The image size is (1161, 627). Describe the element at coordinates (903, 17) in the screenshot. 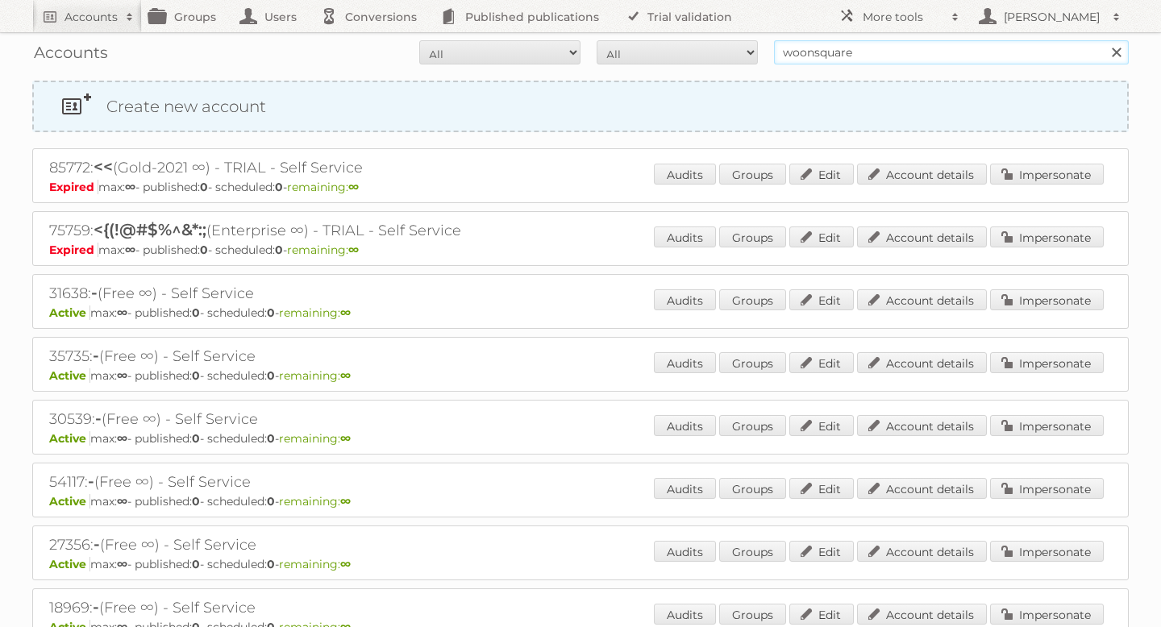

I see `h2: More tools` at that location.